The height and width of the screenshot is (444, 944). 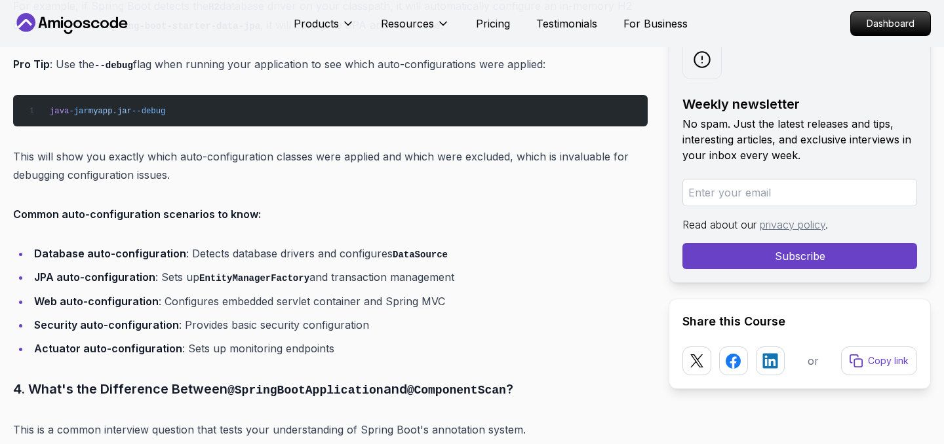 I want to click on button: Resources, so click(x=415, y=29).